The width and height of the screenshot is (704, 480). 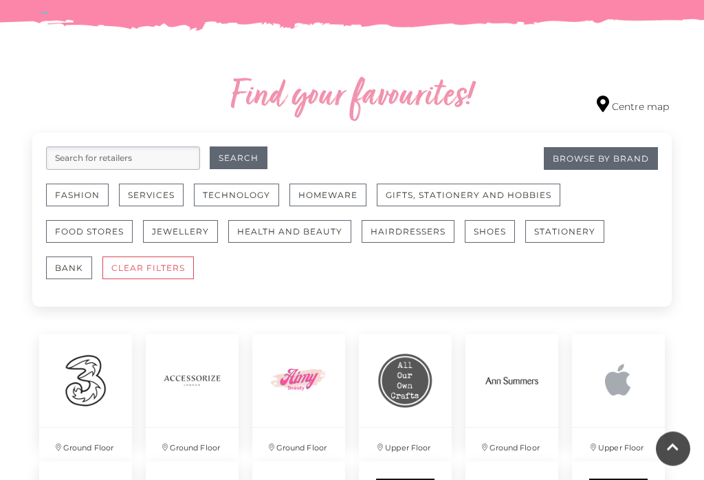 I want to click on h2: Find your favourites!, so click(x=352, y=98).